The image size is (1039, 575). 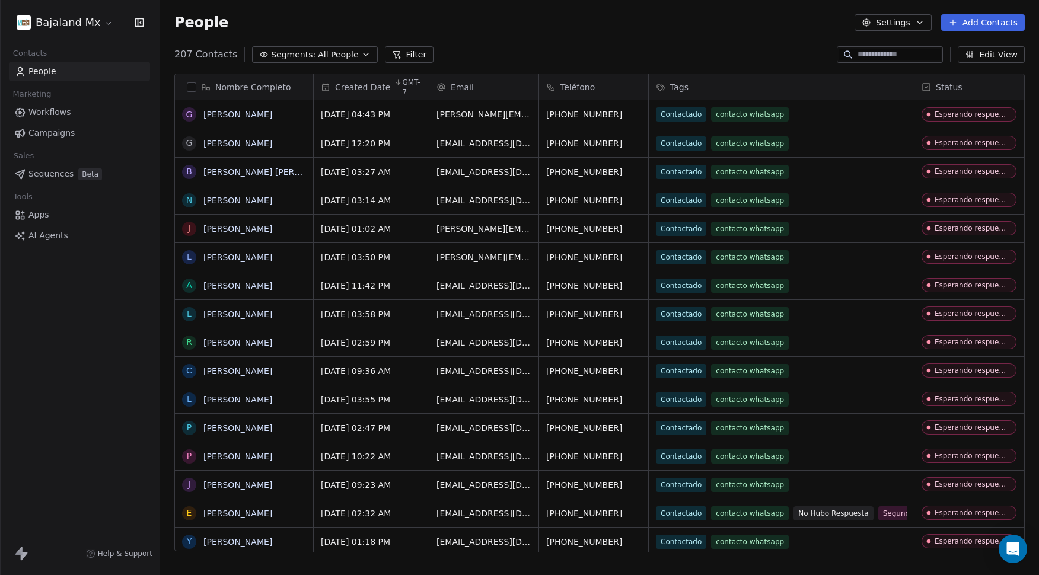 What do you see at coordinates (991, 55) in the screenshot?
I see `button: Edit View` at bounding box center [991, 55].